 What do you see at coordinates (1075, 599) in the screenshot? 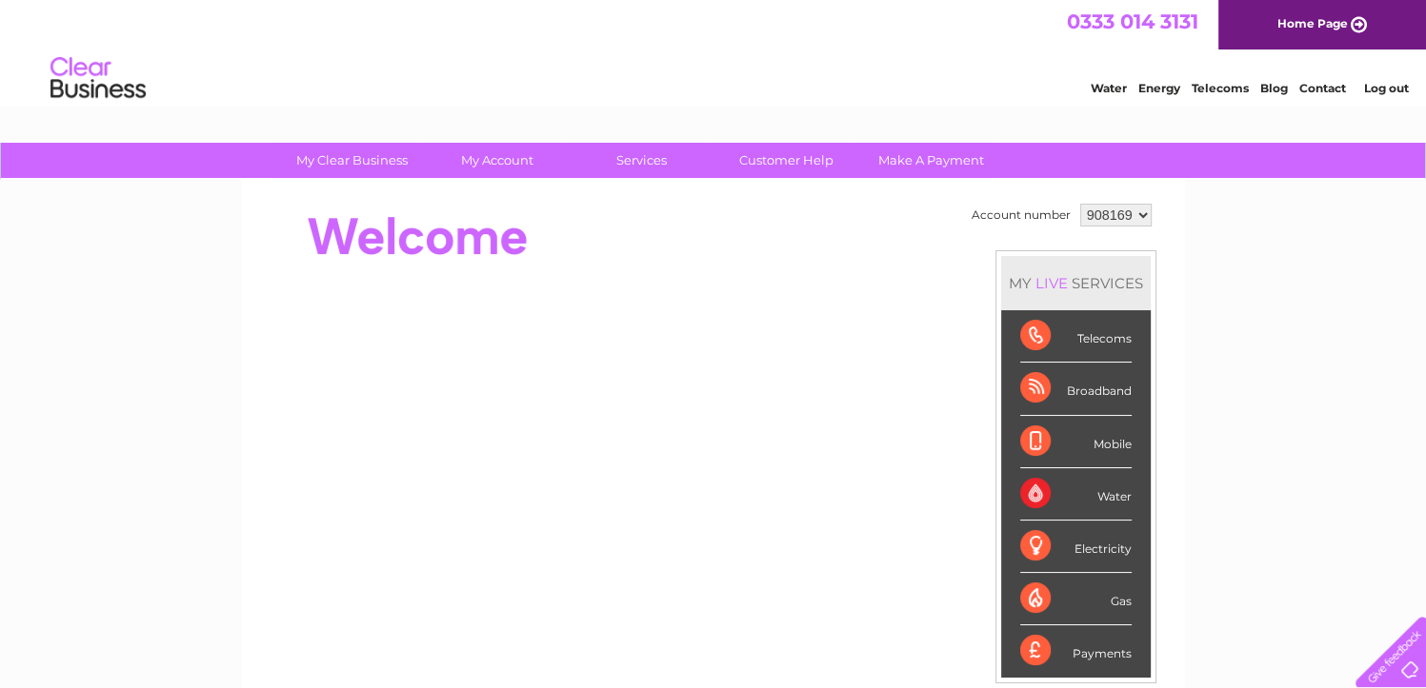
I see `div: Gas` at bounding box center [1075, 599].